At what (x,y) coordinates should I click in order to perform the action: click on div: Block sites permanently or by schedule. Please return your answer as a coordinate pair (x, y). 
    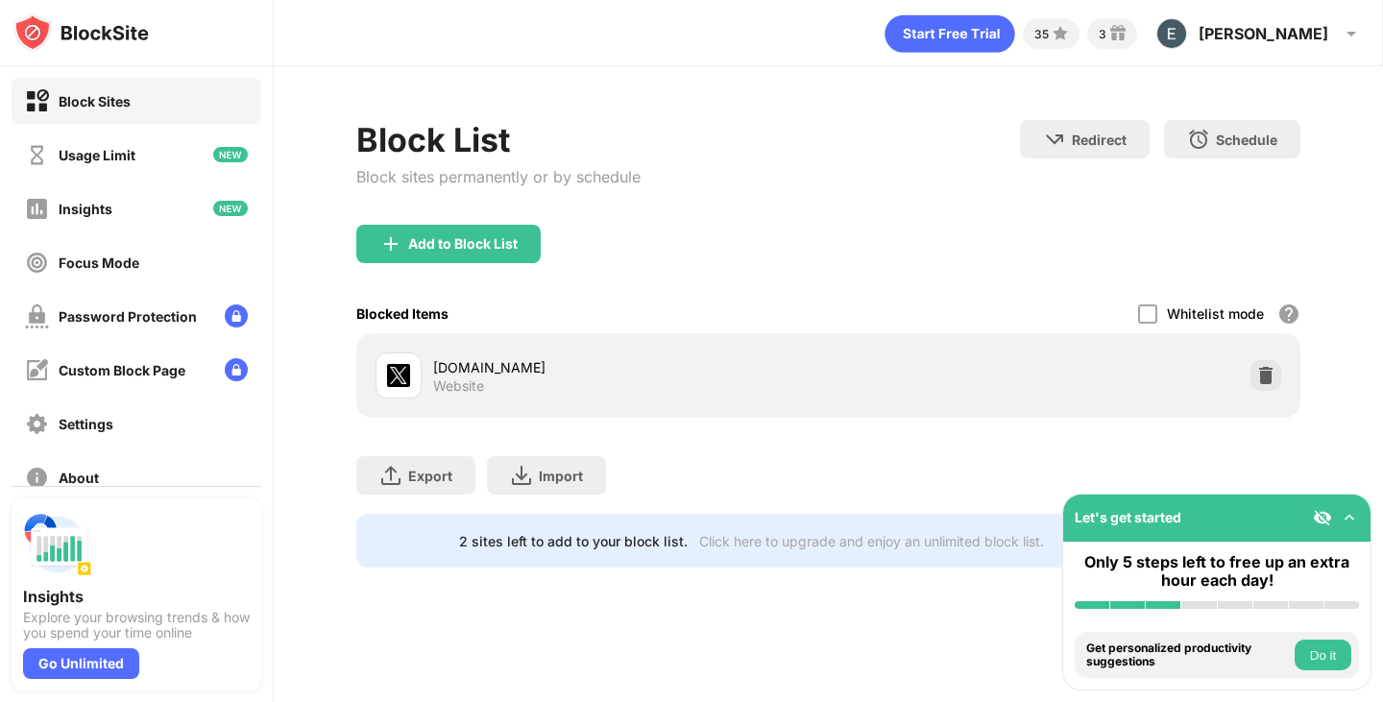
    Looking at the image, I should click on (498, 177).